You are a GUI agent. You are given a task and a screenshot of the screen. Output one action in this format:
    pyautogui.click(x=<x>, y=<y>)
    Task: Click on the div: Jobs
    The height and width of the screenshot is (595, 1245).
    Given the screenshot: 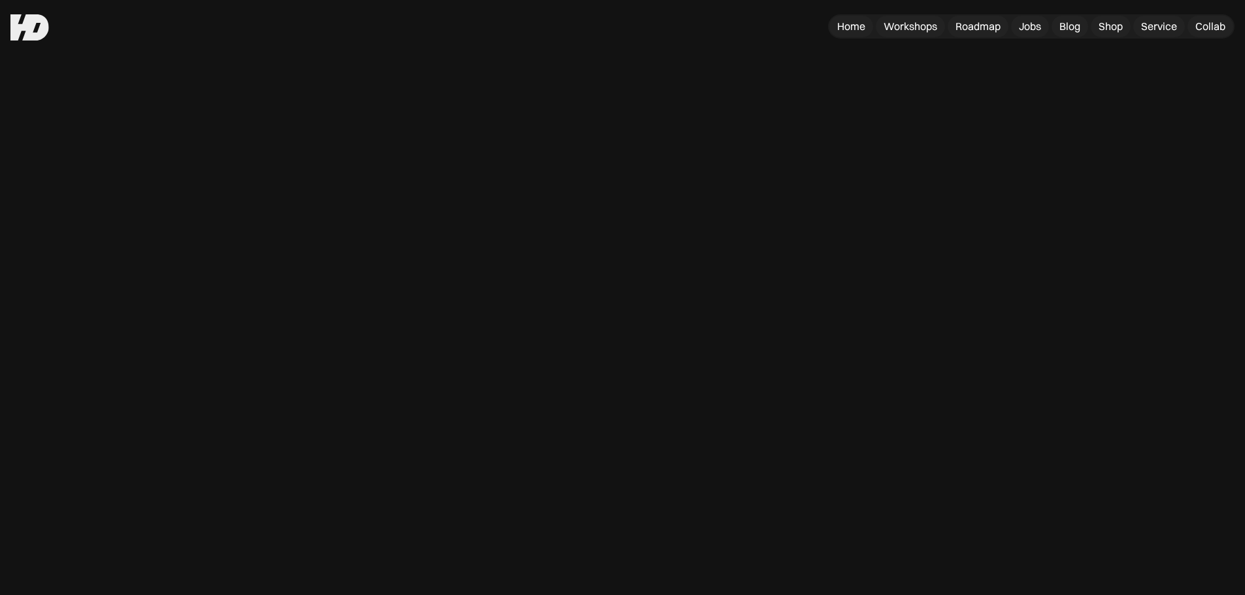 What is the action you would take?
    pyautogui.click(x=1030, y=26)
    